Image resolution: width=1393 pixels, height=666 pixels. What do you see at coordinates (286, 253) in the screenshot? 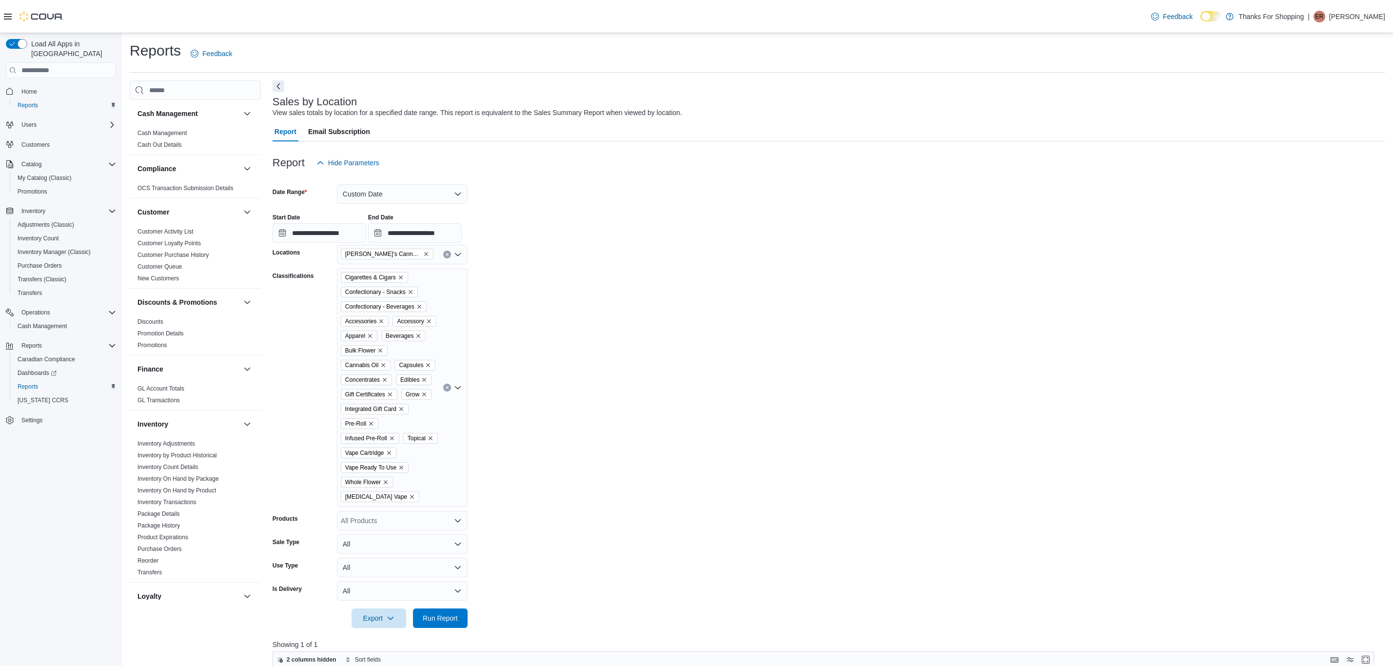
I see `label: Locations` at bounding box center [286, 253].